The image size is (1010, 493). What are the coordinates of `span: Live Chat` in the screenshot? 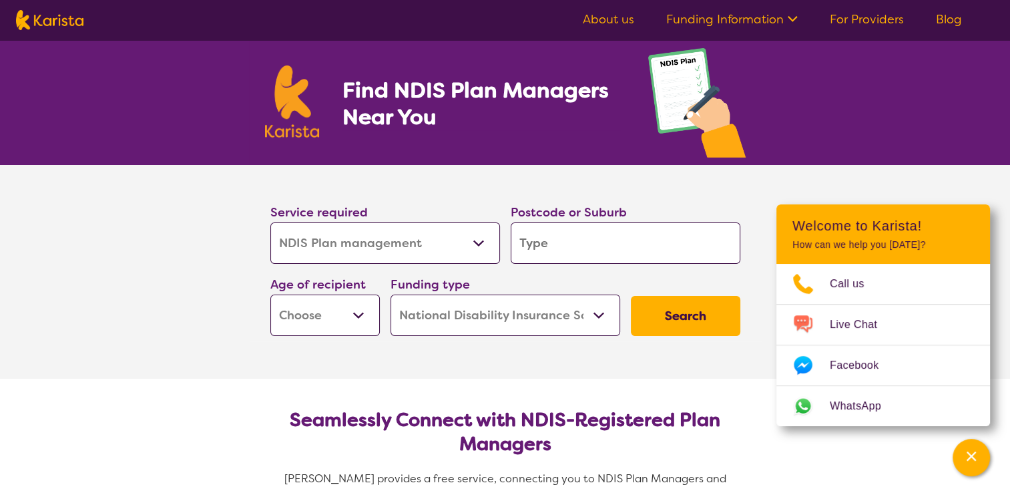 It's located at (861, 324).